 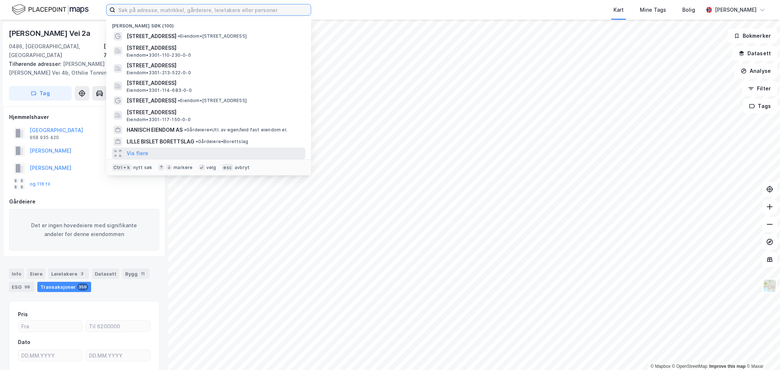 I want to click on span: Gårdeiere • Utl. av egen/leid fast eiendom el., so click(x=236, y=130).